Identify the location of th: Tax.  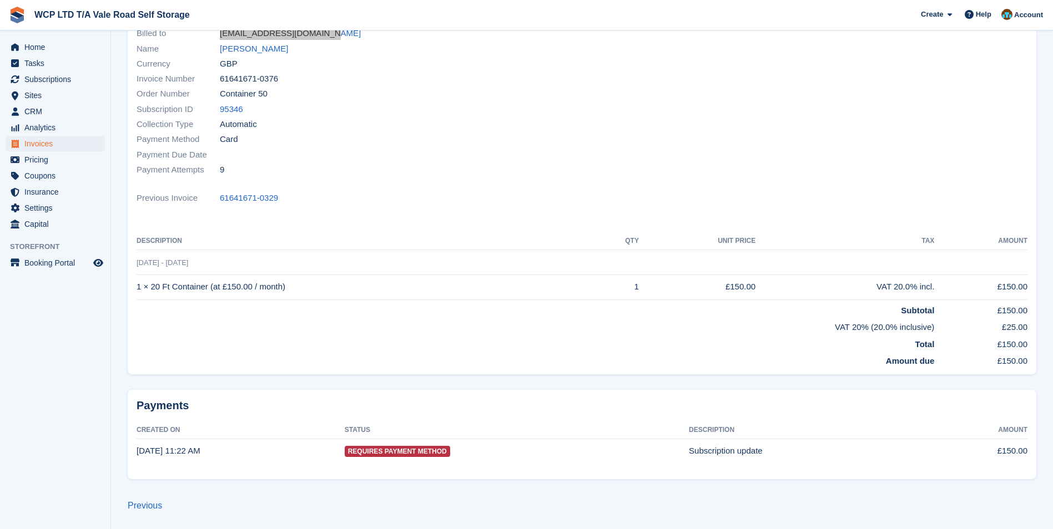
(844, 241).